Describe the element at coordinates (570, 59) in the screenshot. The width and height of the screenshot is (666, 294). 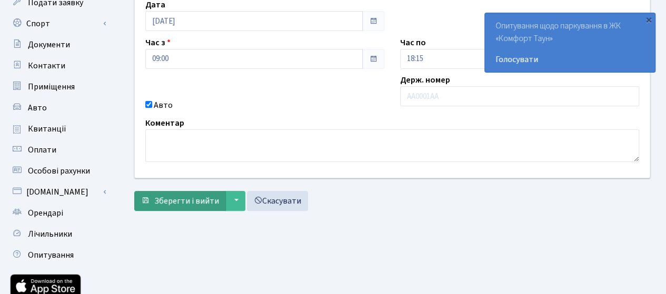
I see `a: Голосувати` at that location.